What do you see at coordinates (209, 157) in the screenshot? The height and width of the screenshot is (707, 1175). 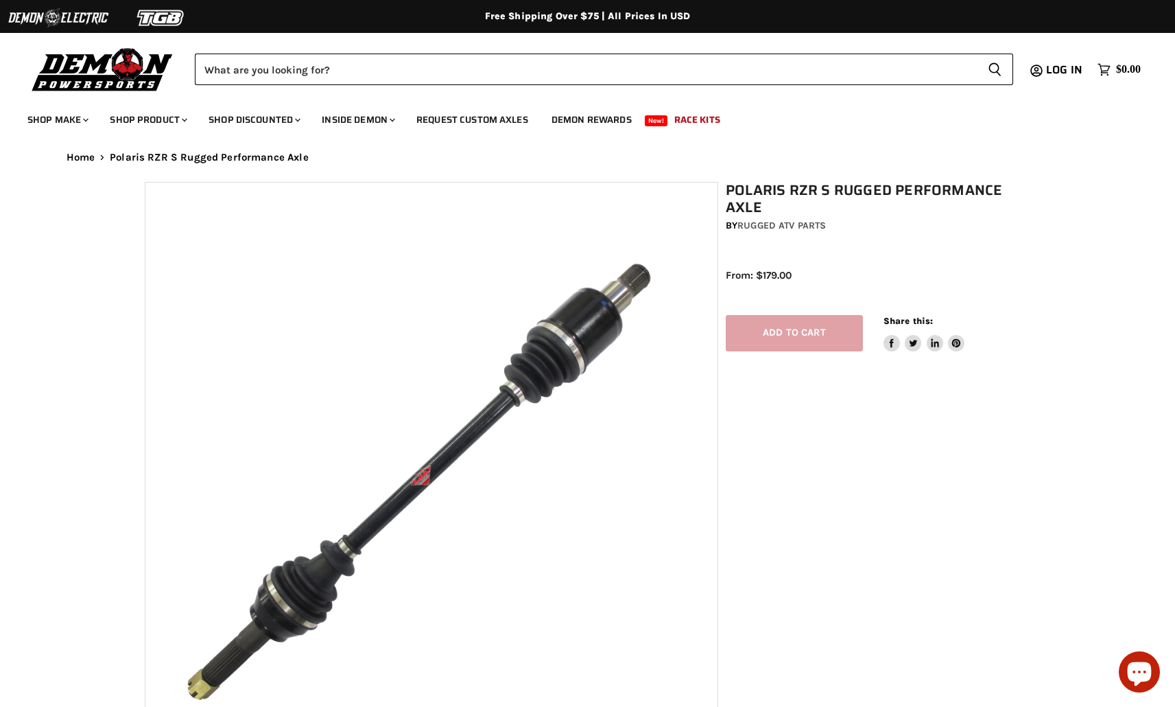 I see `span: Polaris RZR S Rugged Performance Axle` at bounding box center [209, 157].